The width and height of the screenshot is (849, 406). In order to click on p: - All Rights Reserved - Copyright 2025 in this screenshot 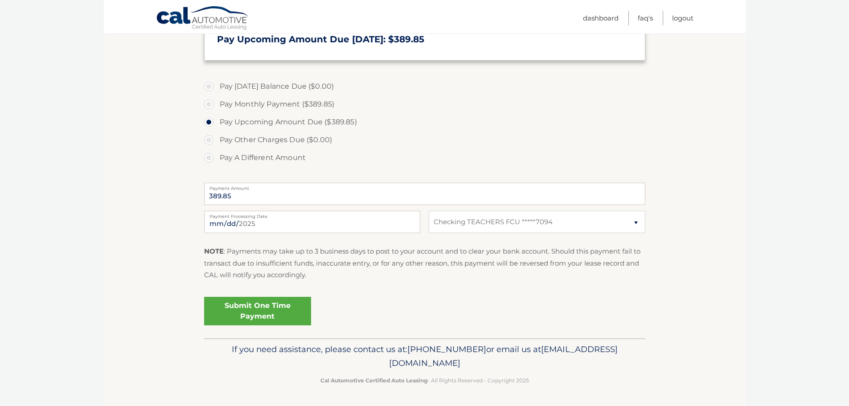, I will do `click(425, 380)`.